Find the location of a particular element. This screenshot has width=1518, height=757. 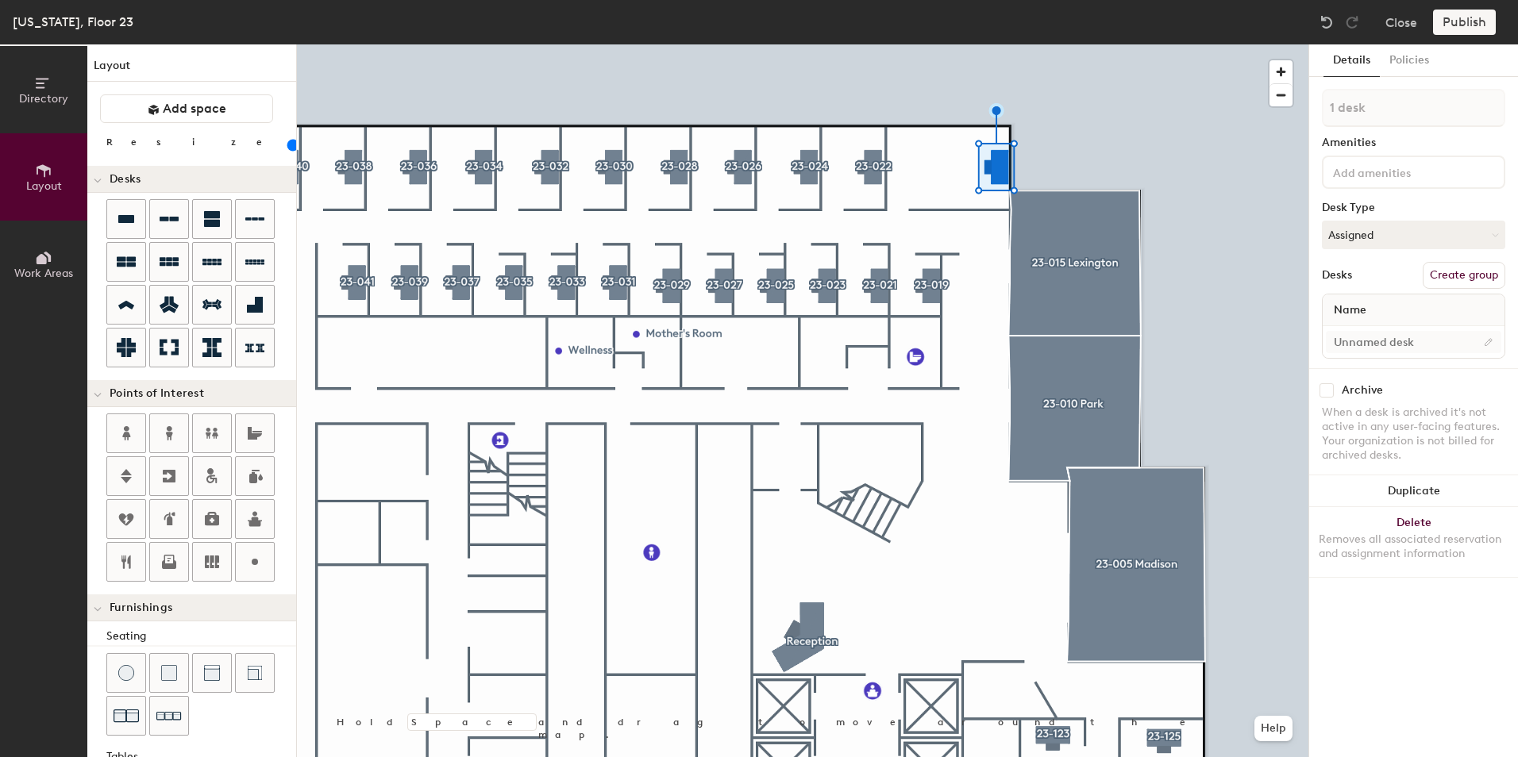

button: Details is located at coordinates (1351, 60).